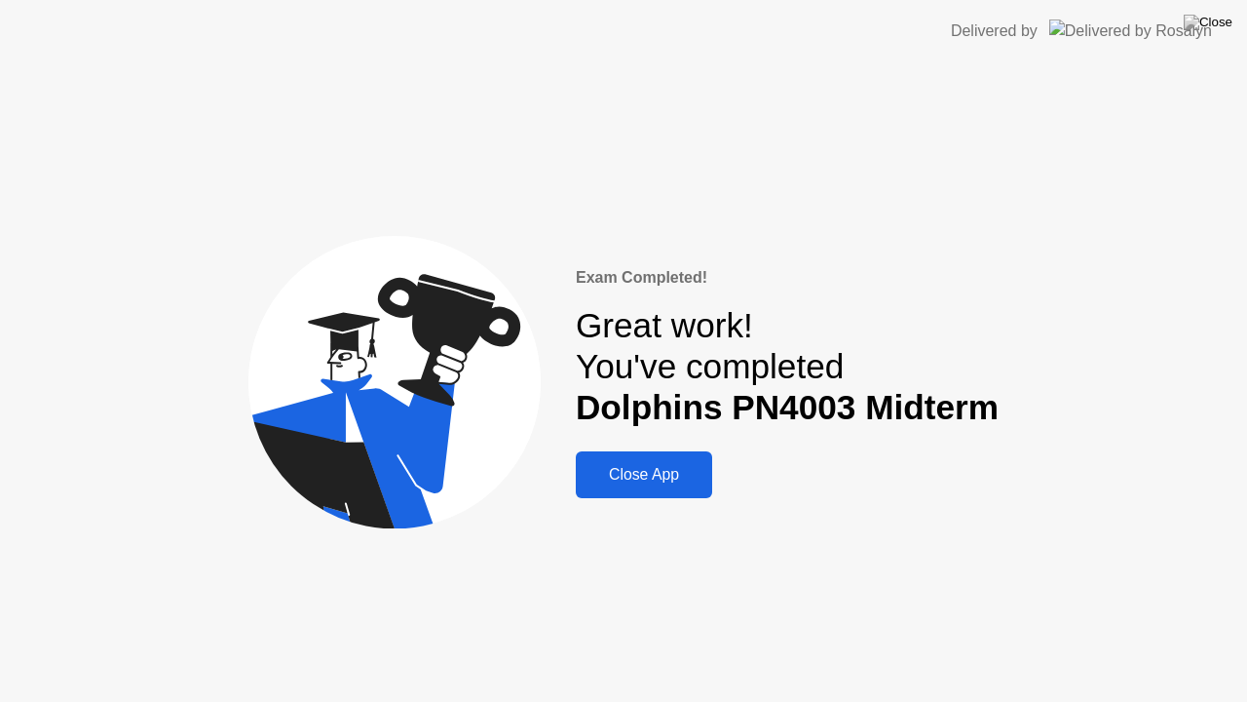 The height and width of the screenshot is (702, 1247). Describe the element at coordinates (1208, 22) in the screenshot. I see `img: Close` at that location.